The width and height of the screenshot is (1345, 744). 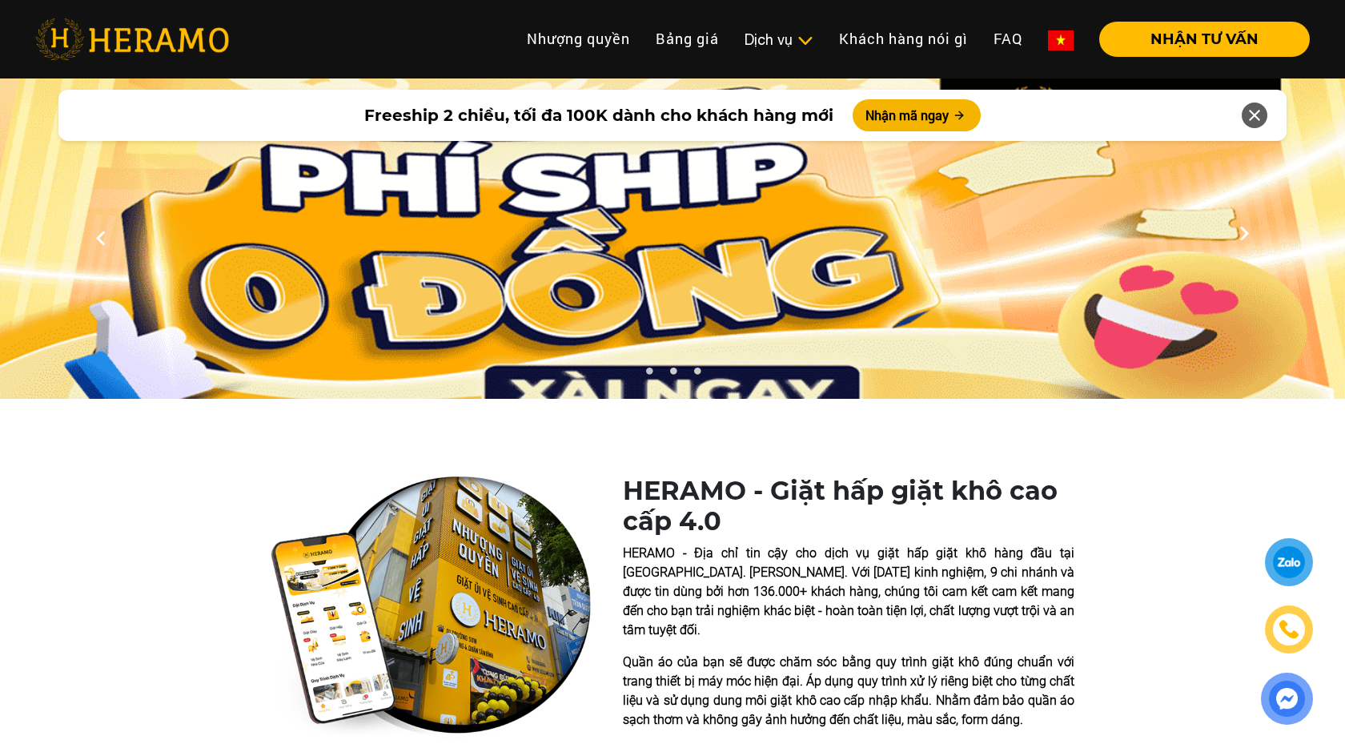 What do you see at coordinates (578, 38) in the screenshot?
I see `a: Nhượng quyền` at bounding box center [578, 38].